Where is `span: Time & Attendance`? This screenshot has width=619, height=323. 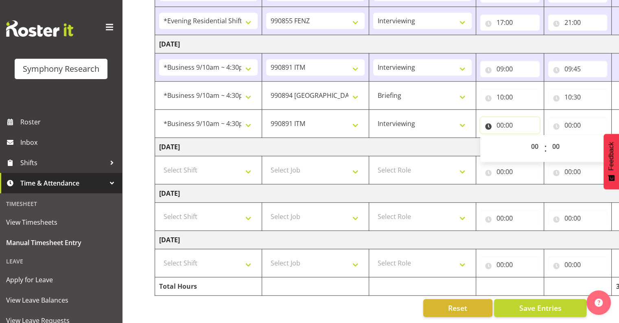 span: Time & Attendance is located at coordinates (63, 183).